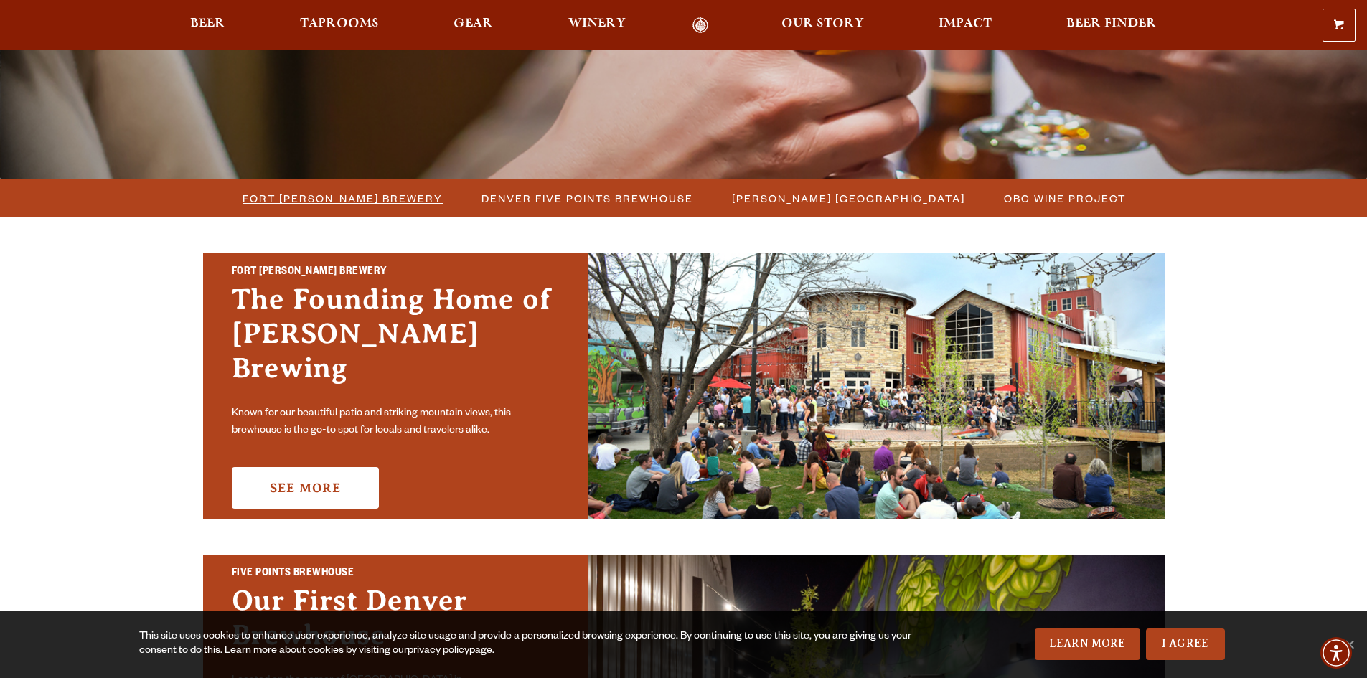 Image resolution: width=1367 pixels, height=678 pixels. Describe the element at coordinates (207, 25) in the screenshot. I see `a: Beer` at that location.